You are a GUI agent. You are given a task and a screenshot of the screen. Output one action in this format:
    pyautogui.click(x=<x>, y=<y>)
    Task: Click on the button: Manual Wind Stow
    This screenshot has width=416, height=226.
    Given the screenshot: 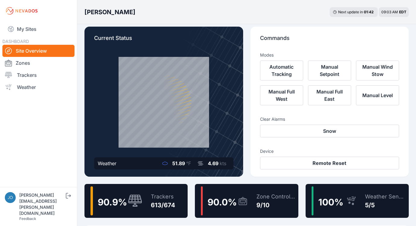 What is the action you would take?
    pyautogui.click(x=378, y=70)
    